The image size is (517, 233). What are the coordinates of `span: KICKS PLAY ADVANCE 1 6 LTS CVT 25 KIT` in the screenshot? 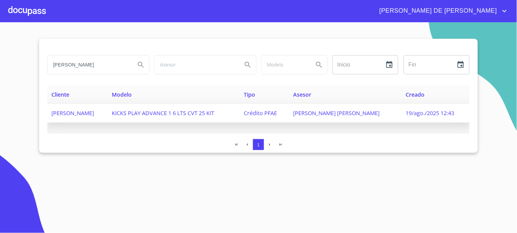 It's located at (163, 113).